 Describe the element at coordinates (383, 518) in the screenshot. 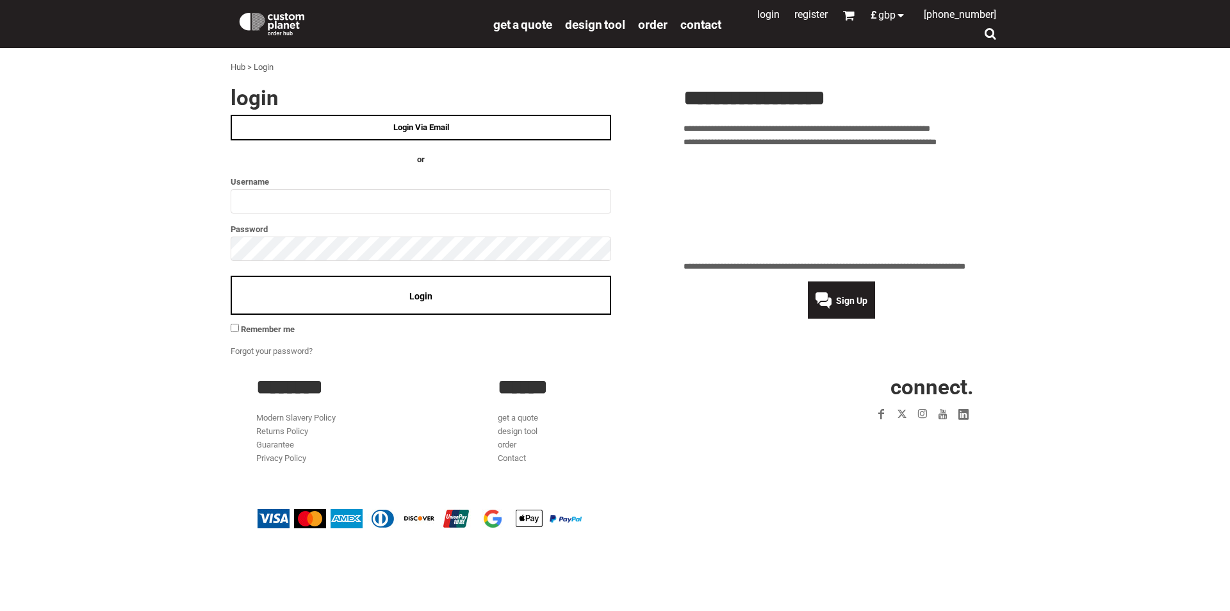

I see `img: Diners Club` at that location.